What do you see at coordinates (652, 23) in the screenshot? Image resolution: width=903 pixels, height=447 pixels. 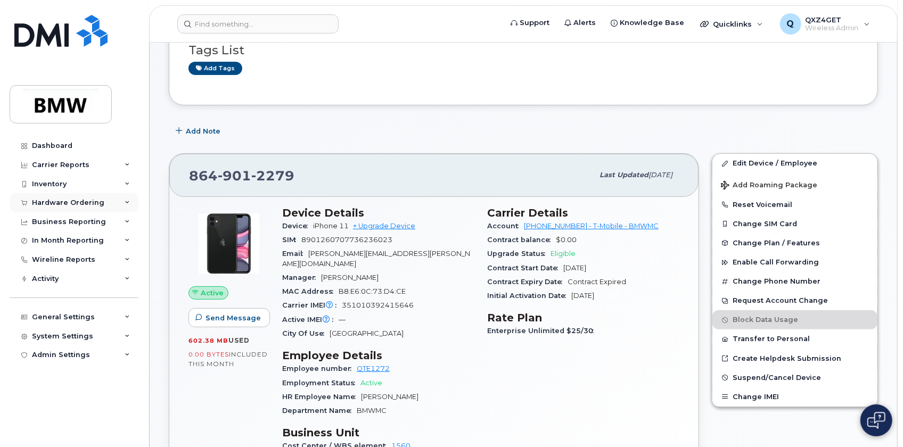 I see `span: Knowledge Base` at bounding box center [652, 23].